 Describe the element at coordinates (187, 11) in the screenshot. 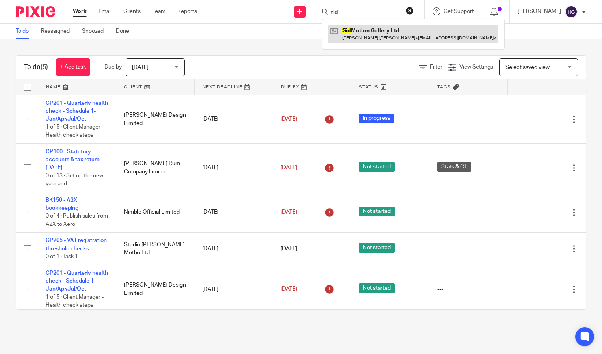

I see `a: Reports` at that location.